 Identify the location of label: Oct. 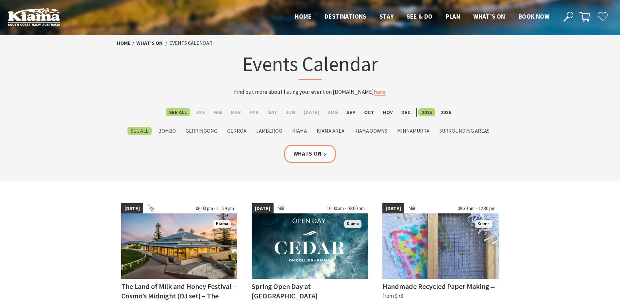
(369, 112).